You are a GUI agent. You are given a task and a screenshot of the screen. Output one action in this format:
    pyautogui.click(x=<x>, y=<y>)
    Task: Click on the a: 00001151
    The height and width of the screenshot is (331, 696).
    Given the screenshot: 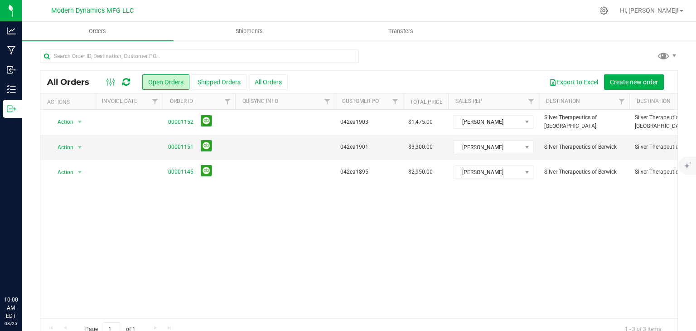 What is the action you would take?
    pyautogui.click(x=181, y=147)
    